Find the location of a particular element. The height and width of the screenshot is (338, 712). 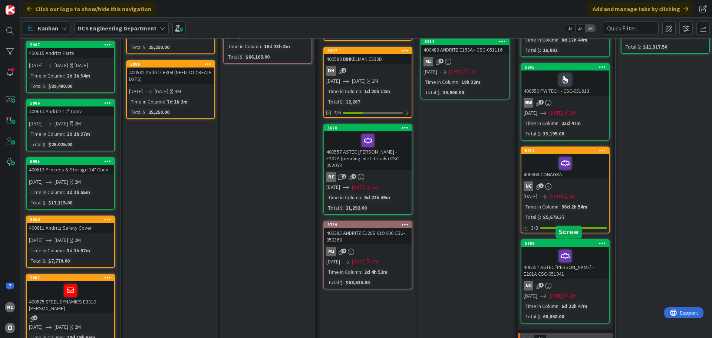

div: 6d 22h 49m is located at coordinates (377, 197).